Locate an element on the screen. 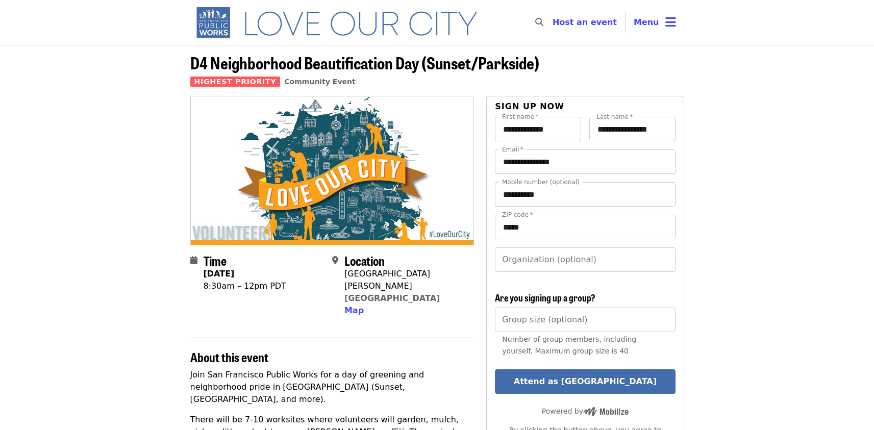 The height and width of the screenshot is (430, 874). span: Host an event is located at coordinates (585, 22).